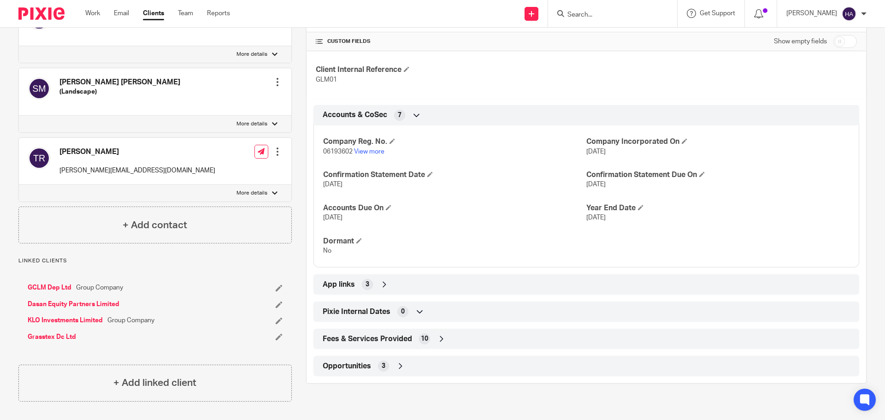 The width and height of the screenshot is (885, 420). What do you see at coordinates (451, 41) in the screenshot?
I see `h4: CUSTOM FIELDS` at bounding box center [451, 41].